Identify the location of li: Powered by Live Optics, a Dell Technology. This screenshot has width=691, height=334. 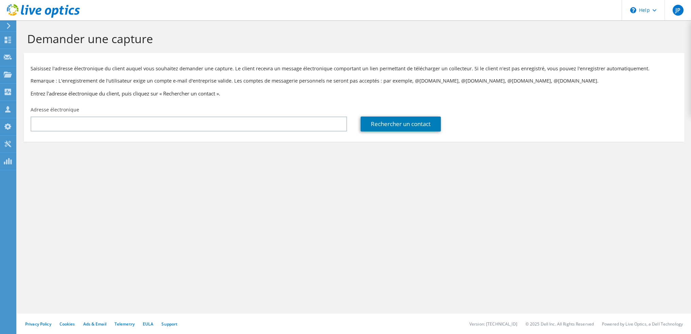
(642, 324).